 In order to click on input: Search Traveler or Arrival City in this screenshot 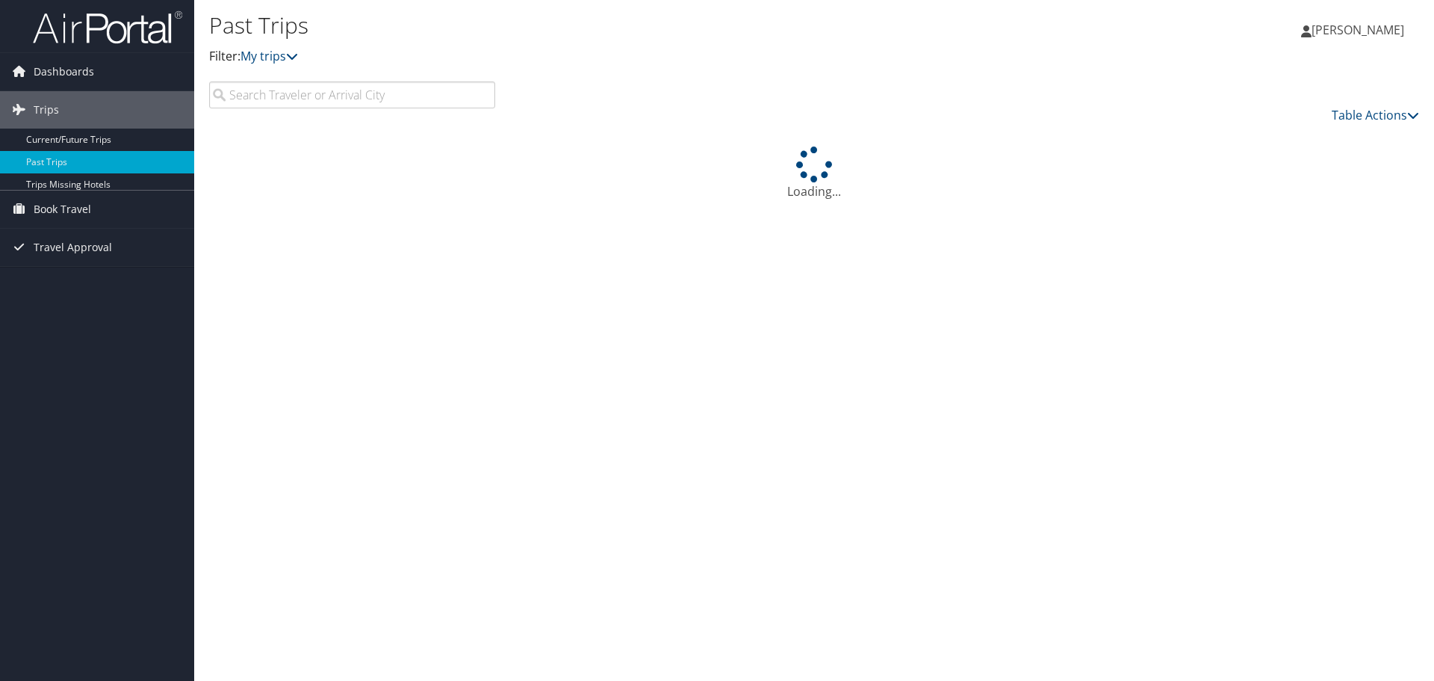, I will do `click(352, 95)`.